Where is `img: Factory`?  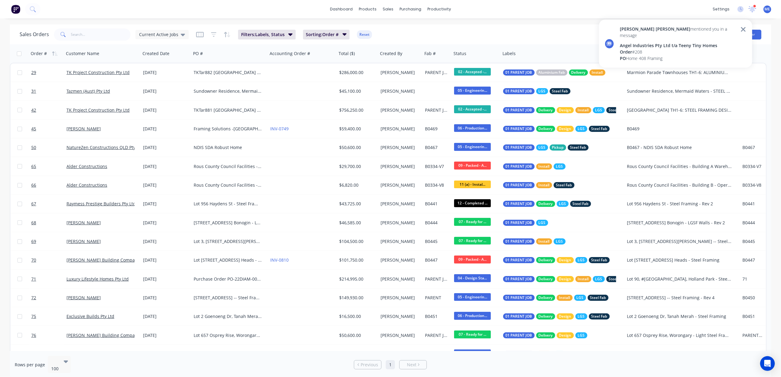
img: Factory is located at coordinates (16, 9).